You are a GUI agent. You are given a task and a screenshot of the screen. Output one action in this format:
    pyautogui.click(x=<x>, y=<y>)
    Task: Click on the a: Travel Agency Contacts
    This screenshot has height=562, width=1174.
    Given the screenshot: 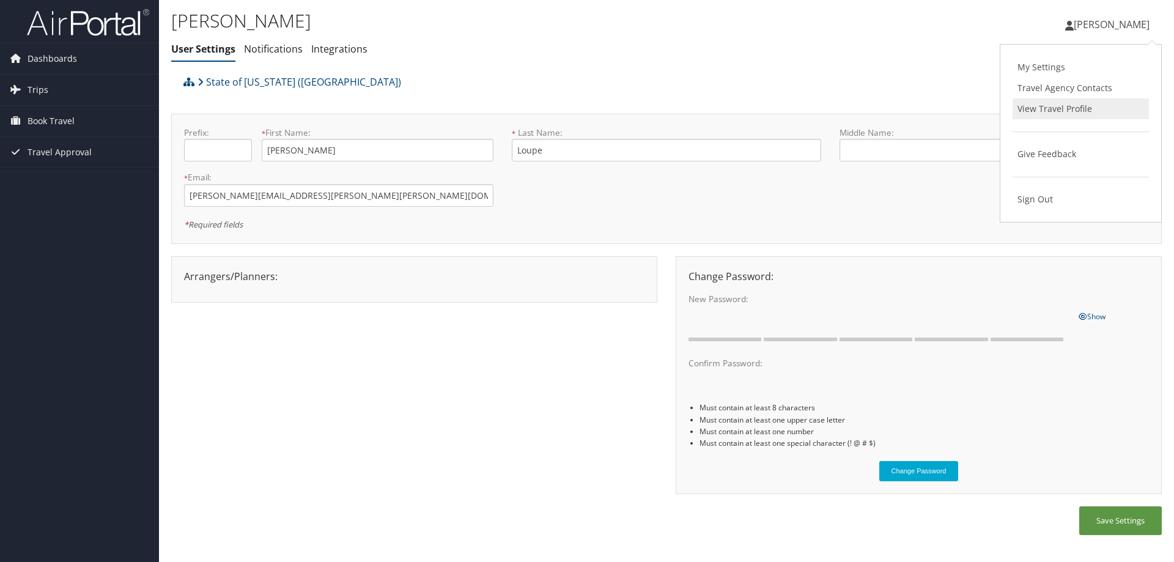 What is the action you would take?
    pyautogui.click(x=1080, y=88)
    